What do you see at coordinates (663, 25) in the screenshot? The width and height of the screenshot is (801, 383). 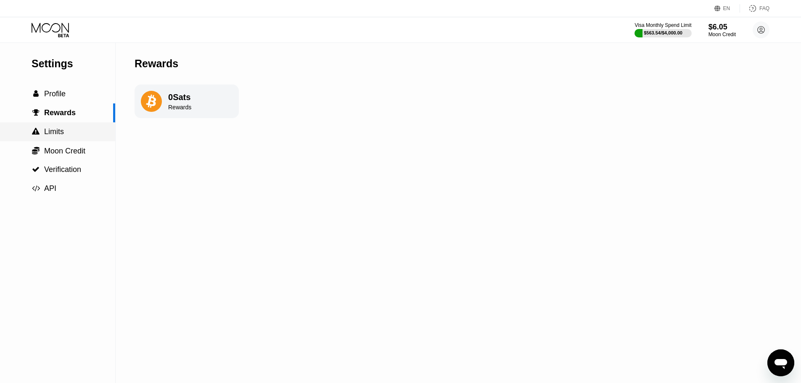 I see `div: Visa Monthly Spend Limit` at bounding box center [663, 25].